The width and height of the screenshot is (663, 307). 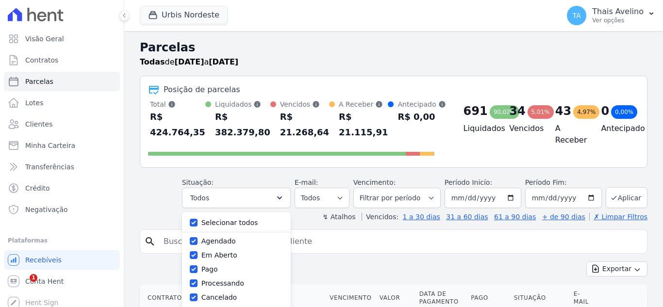 What do you see at coordinates (616, 269) in the screenshot?
I see `button: Exportar` at bounding box center [616, 269].